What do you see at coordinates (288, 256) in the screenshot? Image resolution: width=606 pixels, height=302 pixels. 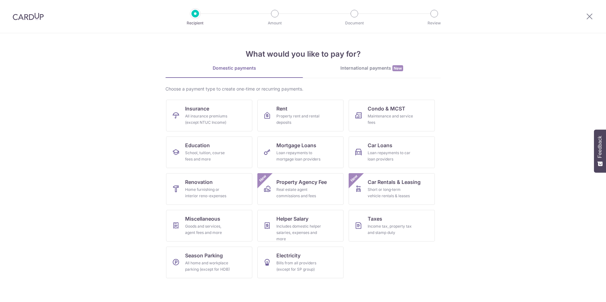 I see `span: Electricity` at bounding box center [288, 256].